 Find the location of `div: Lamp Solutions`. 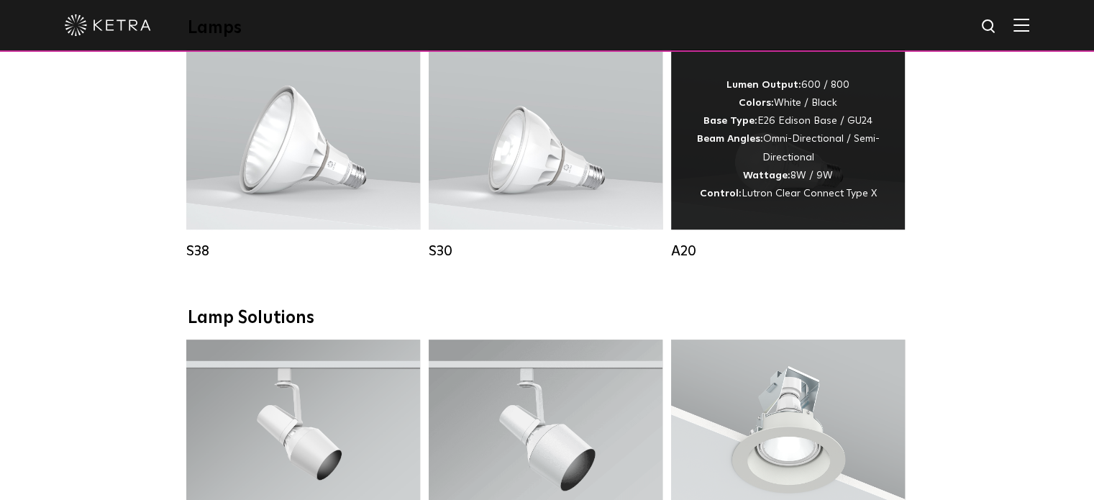

div: Lamp Solutions is located at coordinates (548, 318).